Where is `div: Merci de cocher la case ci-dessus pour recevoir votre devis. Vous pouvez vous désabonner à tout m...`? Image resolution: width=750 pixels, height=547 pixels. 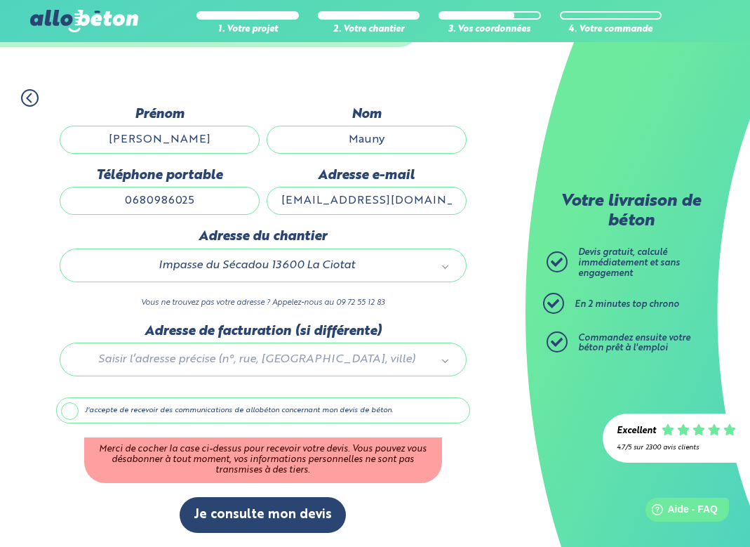 div: Merci de cocher la case ci-dessus pour recevoir votre devis. Vous pouvez vous désabonner à tout m... is located at coordinates (263, 460).